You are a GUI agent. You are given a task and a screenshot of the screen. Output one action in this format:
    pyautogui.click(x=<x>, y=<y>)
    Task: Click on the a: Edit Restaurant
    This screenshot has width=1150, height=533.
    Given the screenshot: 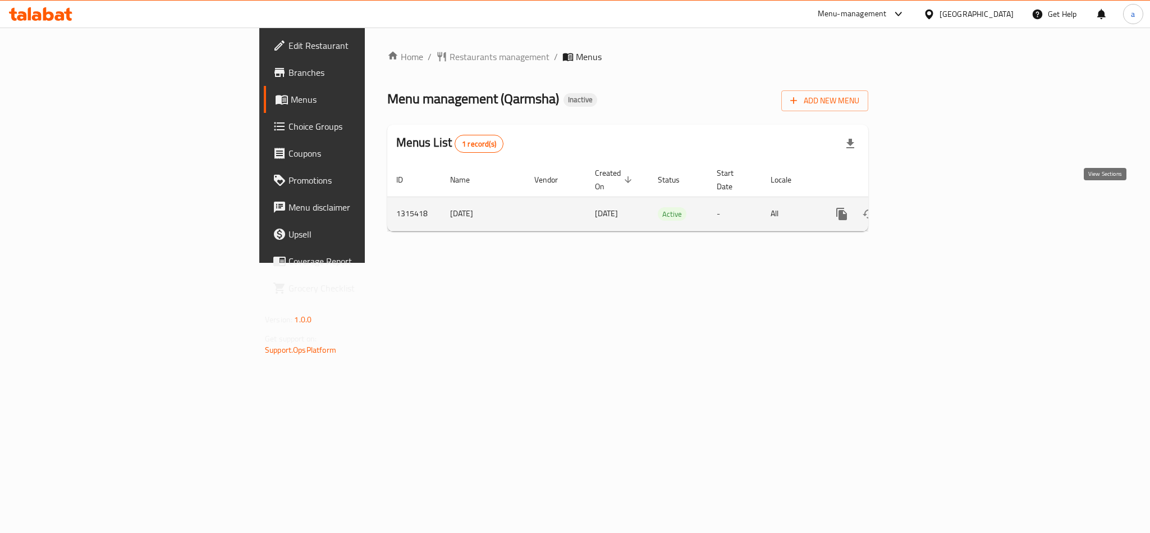 What is the action you would take?
    pyautogui.click(x=358, y=45)
    